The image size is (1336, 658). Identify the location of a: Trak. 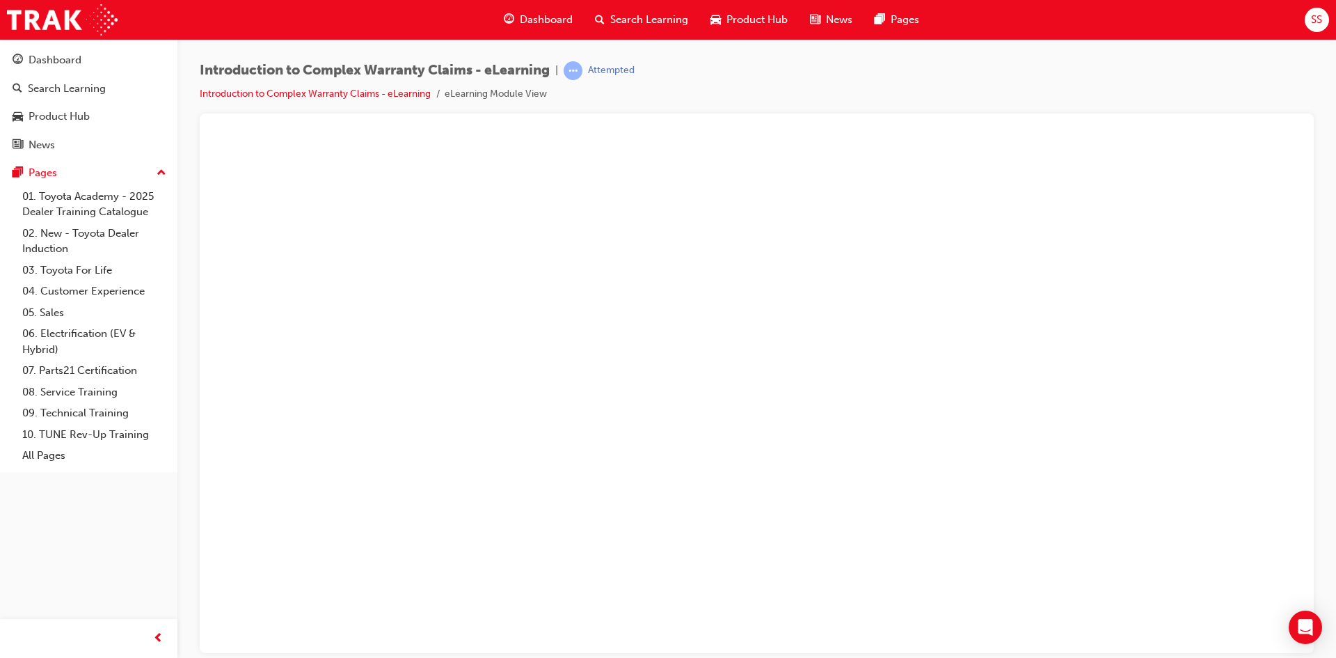
(62, 19).